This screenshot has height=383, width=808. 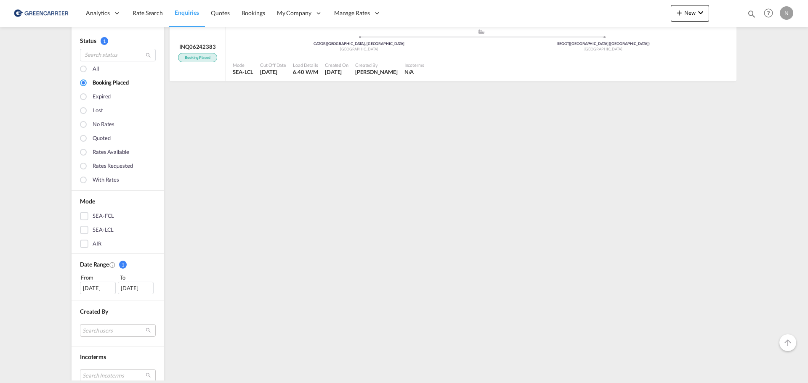 I want to click on div: icon-magnify, so click(x=752, y=16).